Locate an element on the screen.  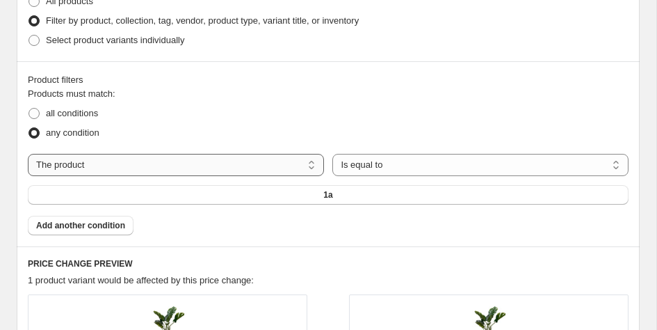
span: Select product variants individually is located at coordinates (115, 40).